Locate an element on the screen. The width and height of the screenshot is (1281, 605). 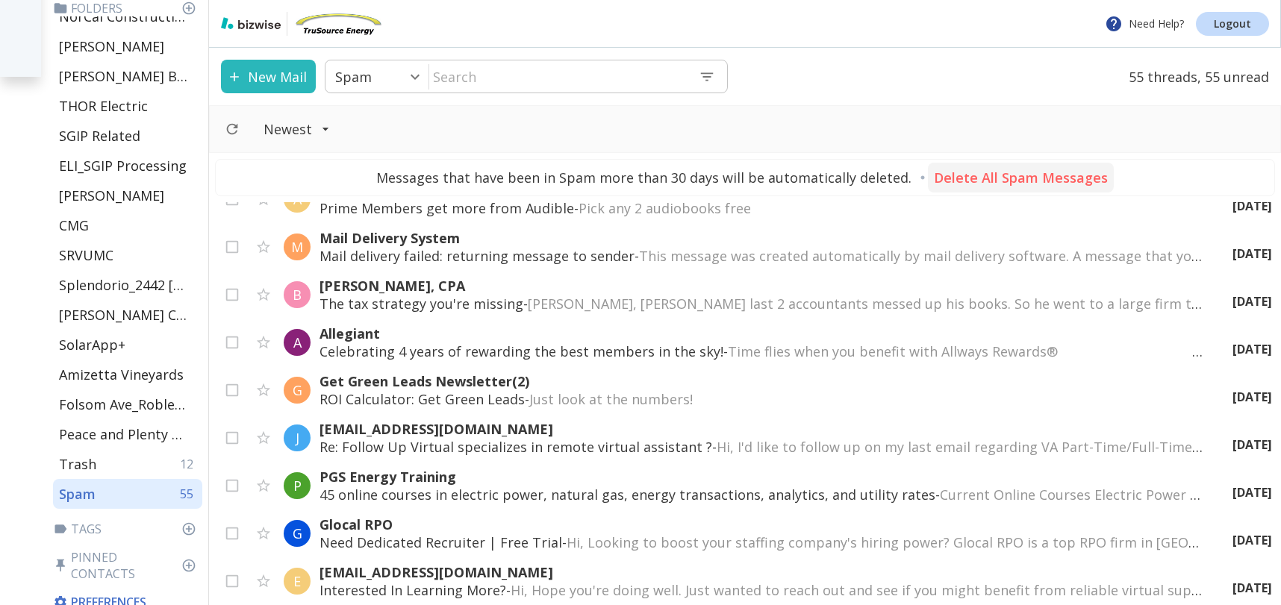
img: bizwise is located at coordinates (251, 23).